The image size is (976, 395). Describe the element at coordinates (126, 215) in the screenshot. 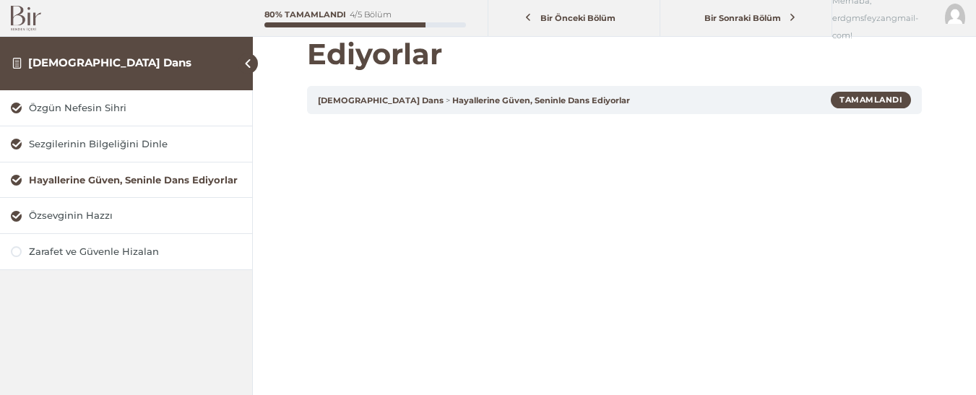

I see `a: Özsevginin Hazzı` at that location.